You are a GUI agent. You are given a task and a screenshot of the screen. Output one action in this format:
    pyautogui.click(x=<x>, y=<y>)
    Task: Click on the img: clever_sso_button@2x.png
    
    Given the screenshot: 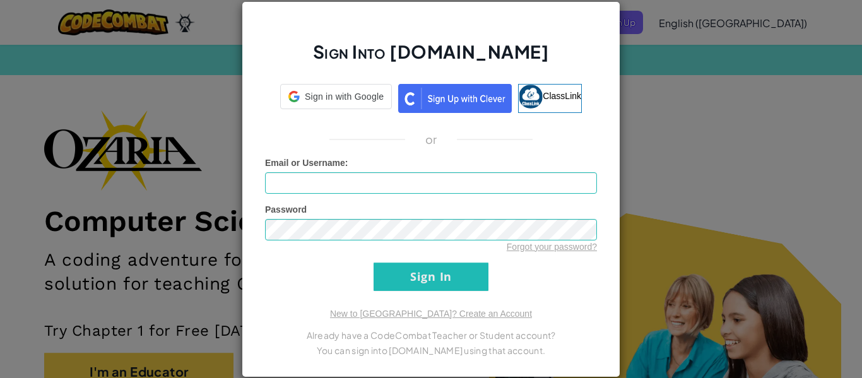 What is the action you would take?
    pyautogui.click(x=455, y=98)
    